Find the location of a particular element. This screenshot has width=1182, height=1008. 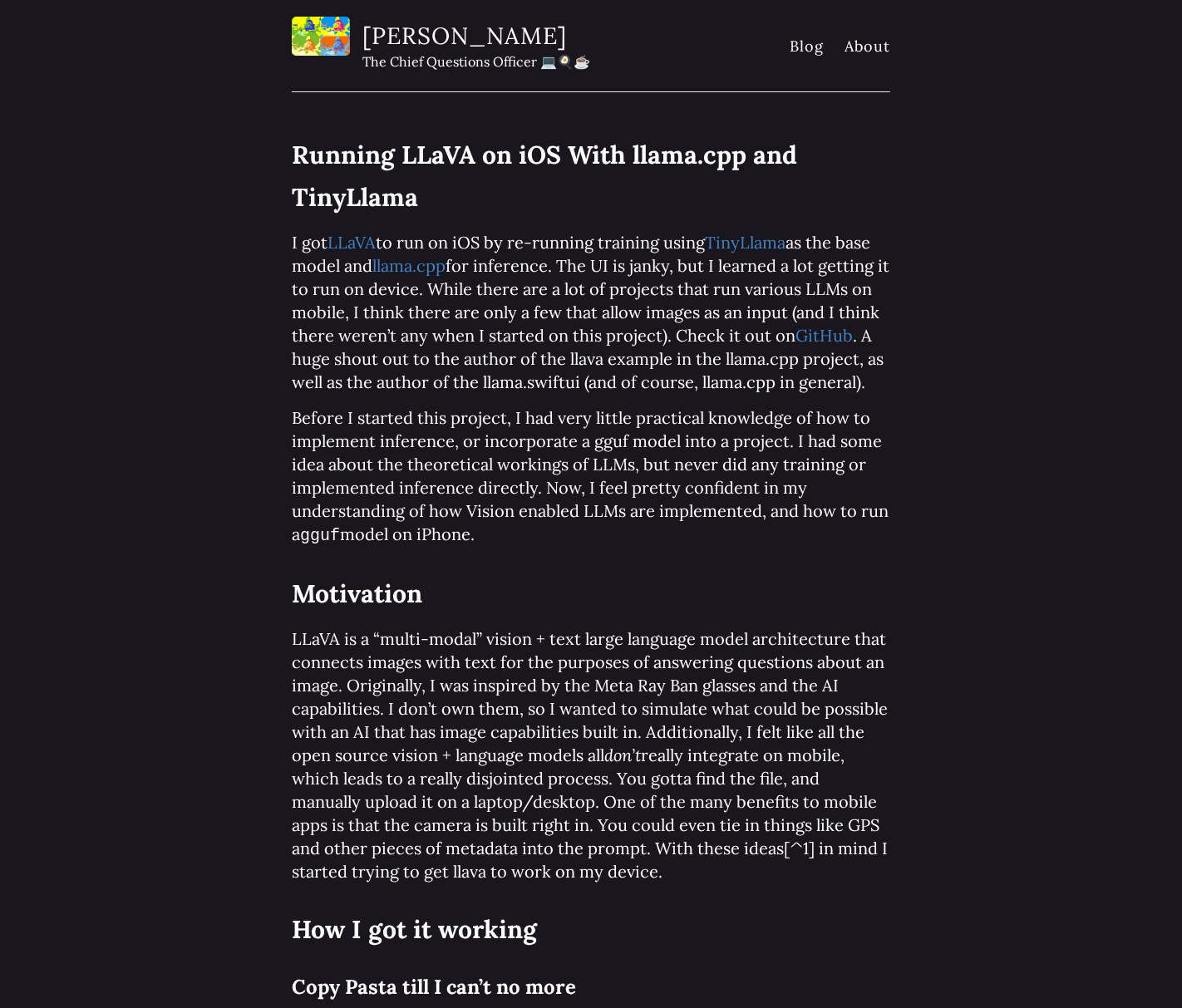

p: I got to run on iOS by re-running training using as the base model and for inference. The UI is j... is located at coordinates (591, 312).